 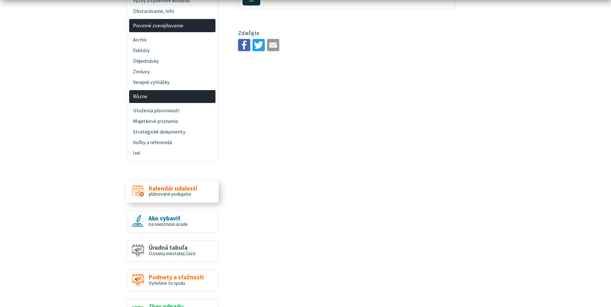 What do you see at coordinates (172, 248) in the screenshot?
I see `span: Úradná tabuľa` at bounding box center [172, 248].